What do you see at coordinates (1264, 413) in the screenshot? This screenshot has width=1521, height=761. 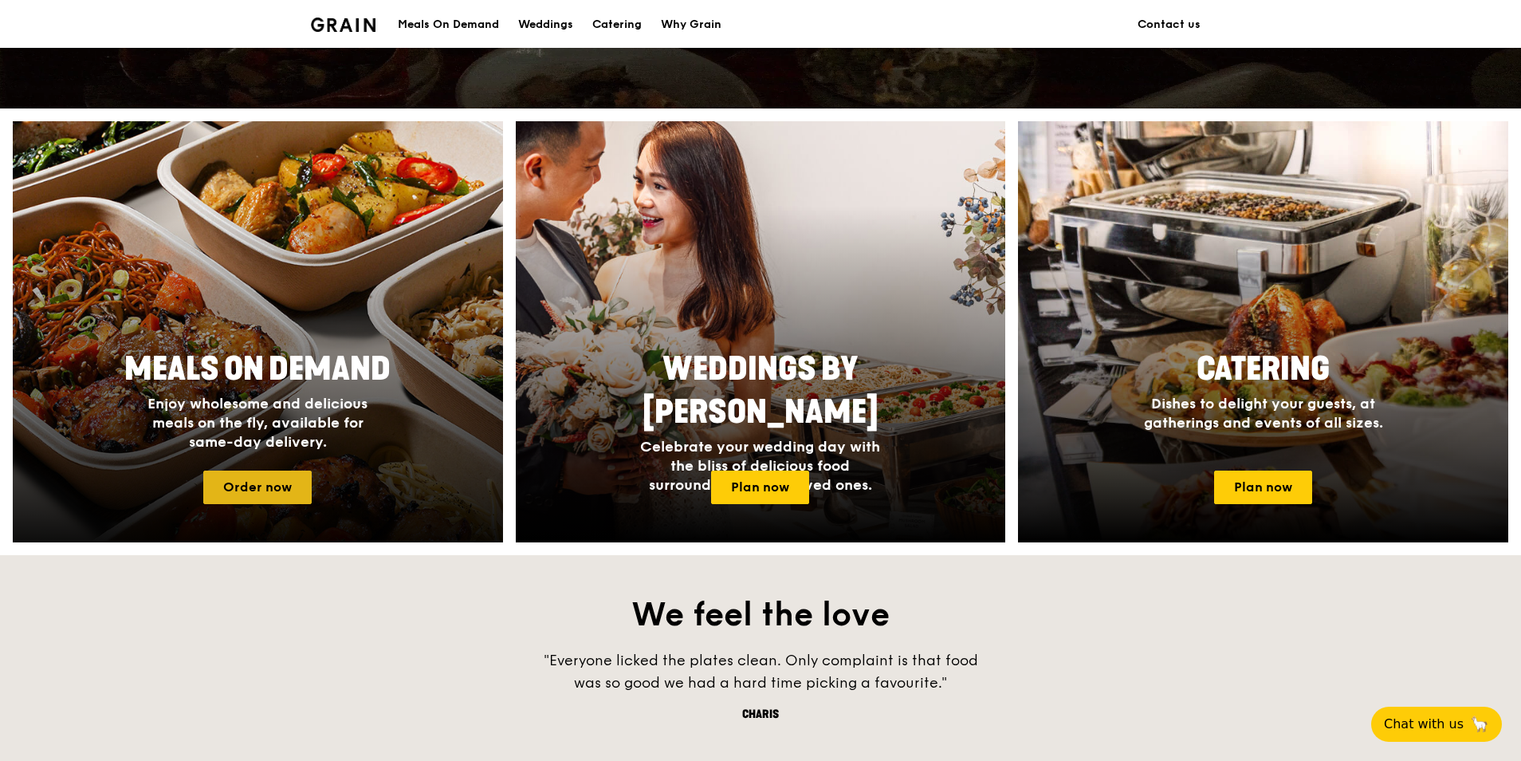 I see `span: Dishes to delight your guests, at gatherings and events of all sizes.` at bounding box center [1264, 413].